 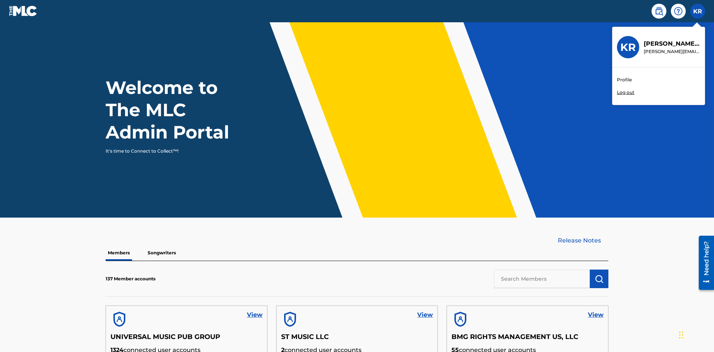 I want to click on p: krystal.ribble@themlc.com, so click(x=672, y=52).